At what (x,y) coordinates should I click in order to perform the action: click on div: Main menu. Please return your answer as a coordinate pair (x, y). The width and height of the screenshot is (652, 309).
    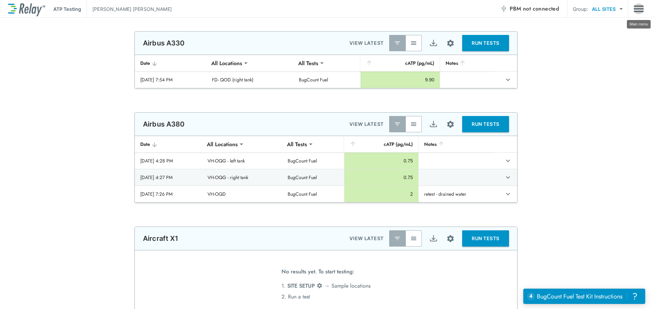
    Looking at the image, I should click on (639, 24).